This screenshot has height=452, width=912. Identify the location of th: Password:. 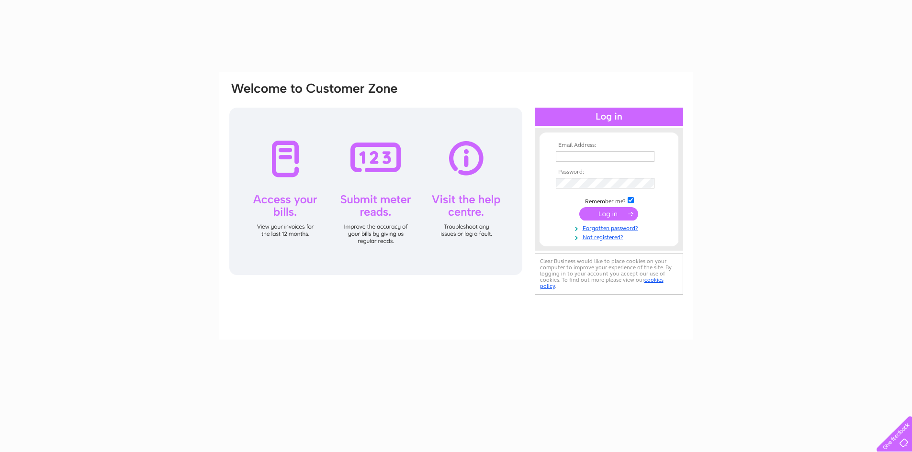
(609, 172).